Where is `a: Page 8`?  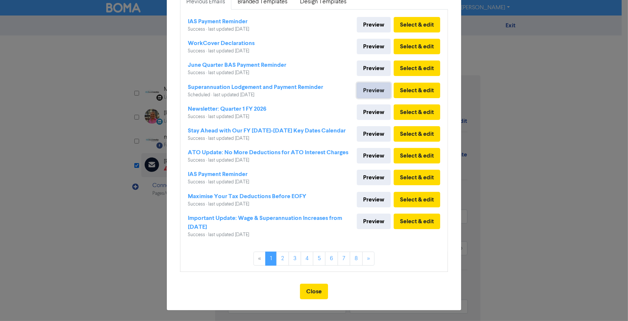 a: Page 8 is located at coordinates (356, 258).